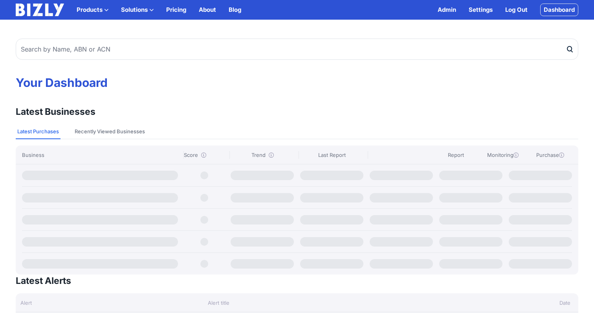 Image resolution: width=594 pixels, height=313 pixels. What do you see at coordinates (503, 155) in the screenshot?
I see `div: Monitoring` at bounding box center [503, 155].